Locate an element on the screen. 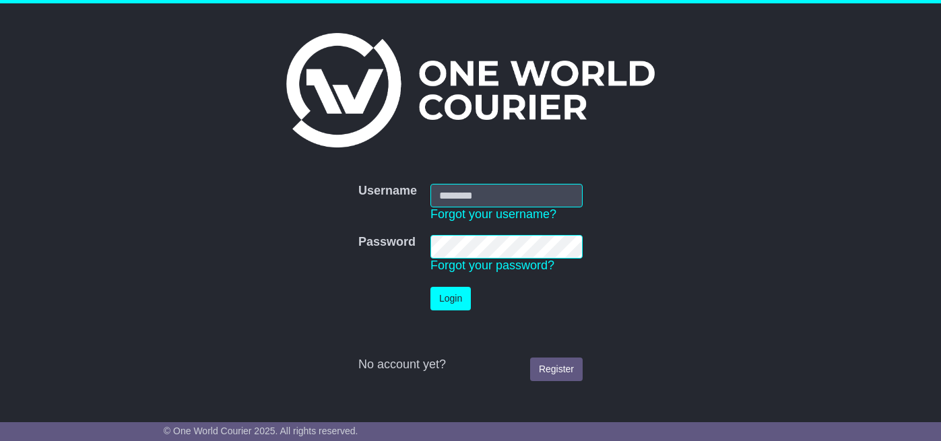  label: Username is located at coordinates (387, 191).